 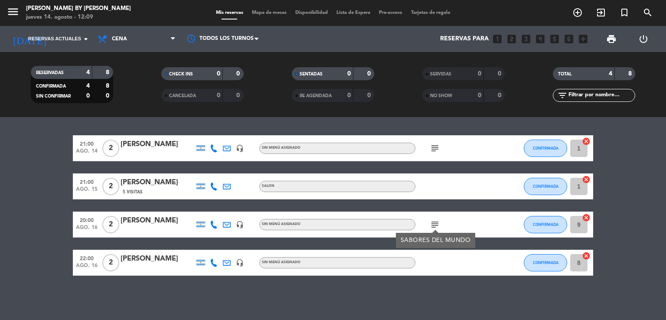 I want to click on i: power_settings_new, so click(x=643, y=39).